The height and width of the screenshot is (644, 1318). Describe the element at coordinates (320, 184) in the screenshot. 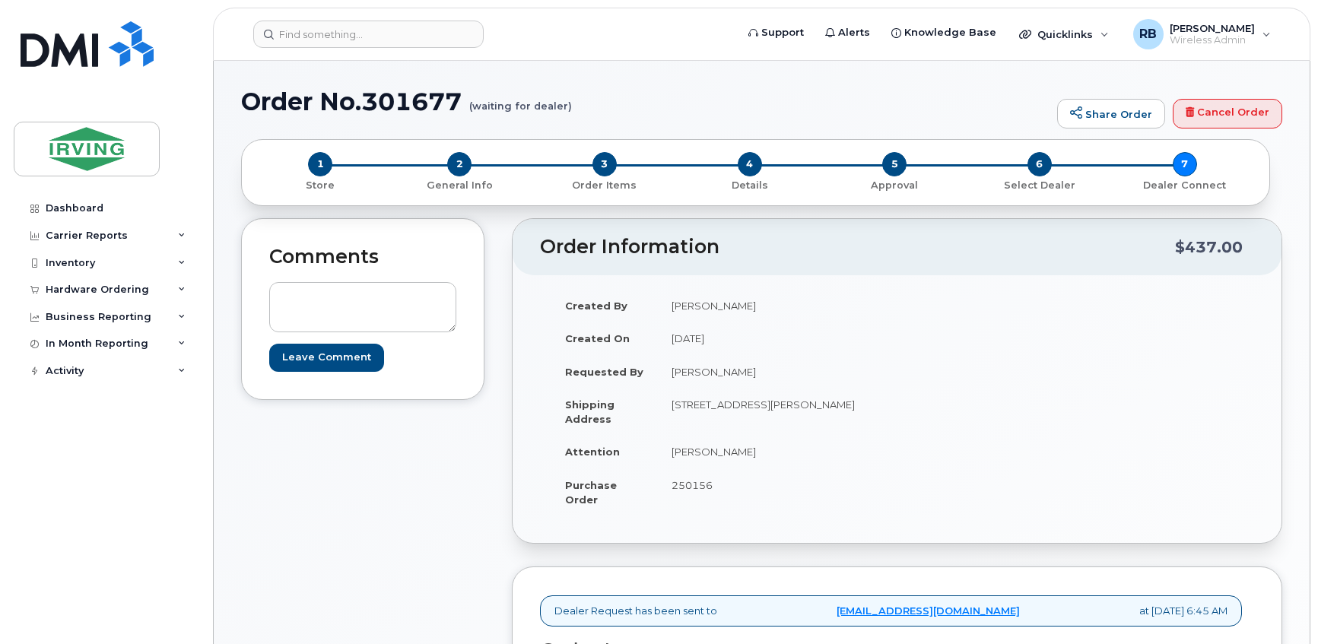

I see `a: 1 Store` at that location.